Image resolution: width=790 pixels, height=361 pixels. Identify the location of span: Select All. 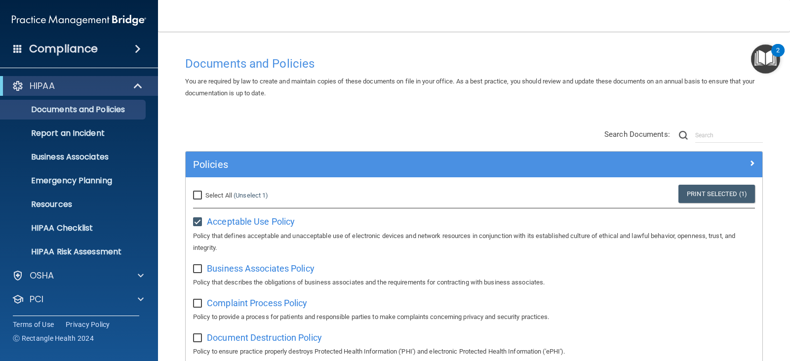
(219, 195).